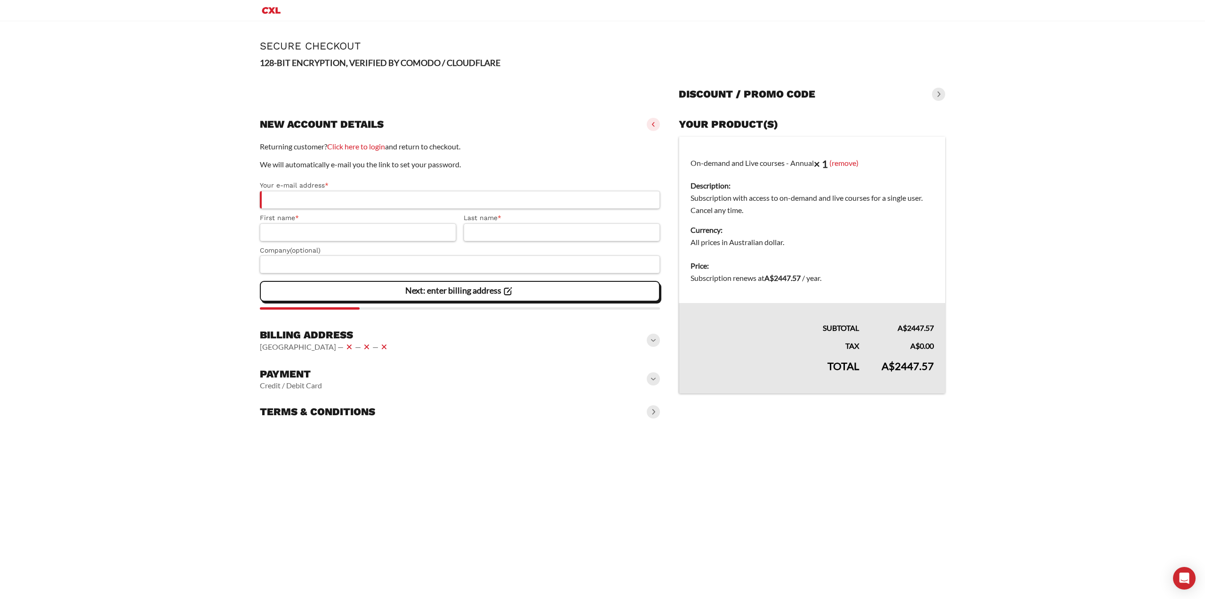 The height and width of the screenshot is (599, 1205). Describe the element at coordinates (460, 146) in the screenshot. I see `p: Returning customer? and return to checkout.` at that location.